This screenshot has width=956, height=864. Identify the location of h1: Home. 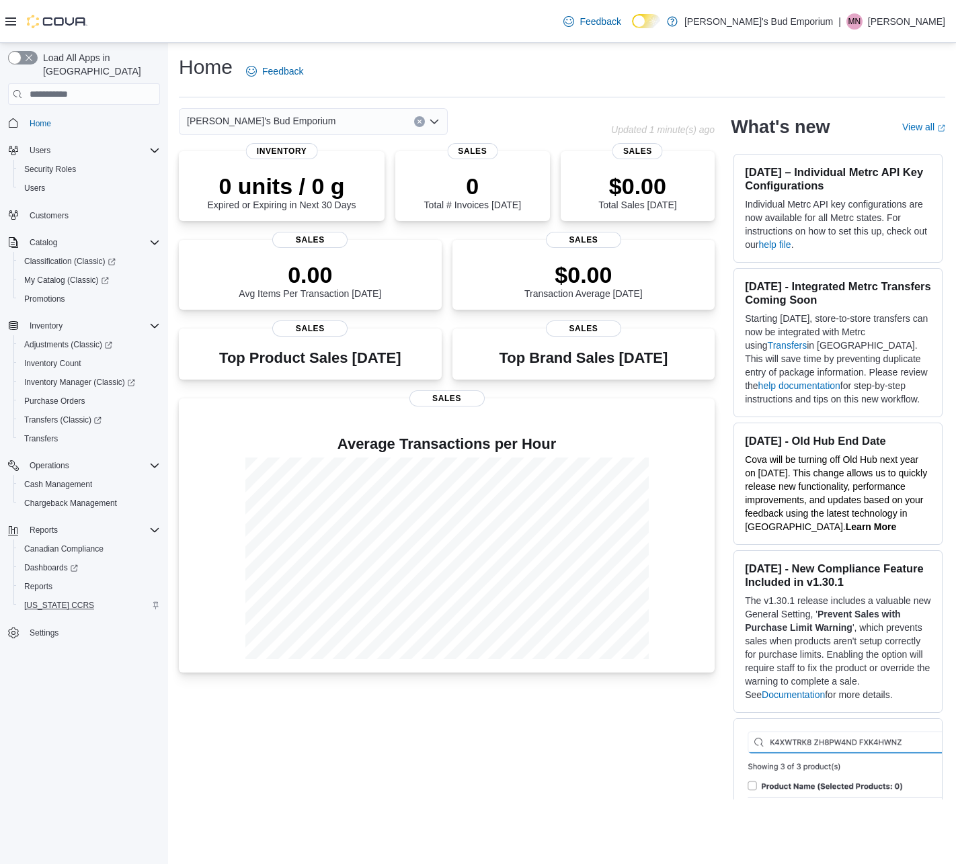
(206, 67).